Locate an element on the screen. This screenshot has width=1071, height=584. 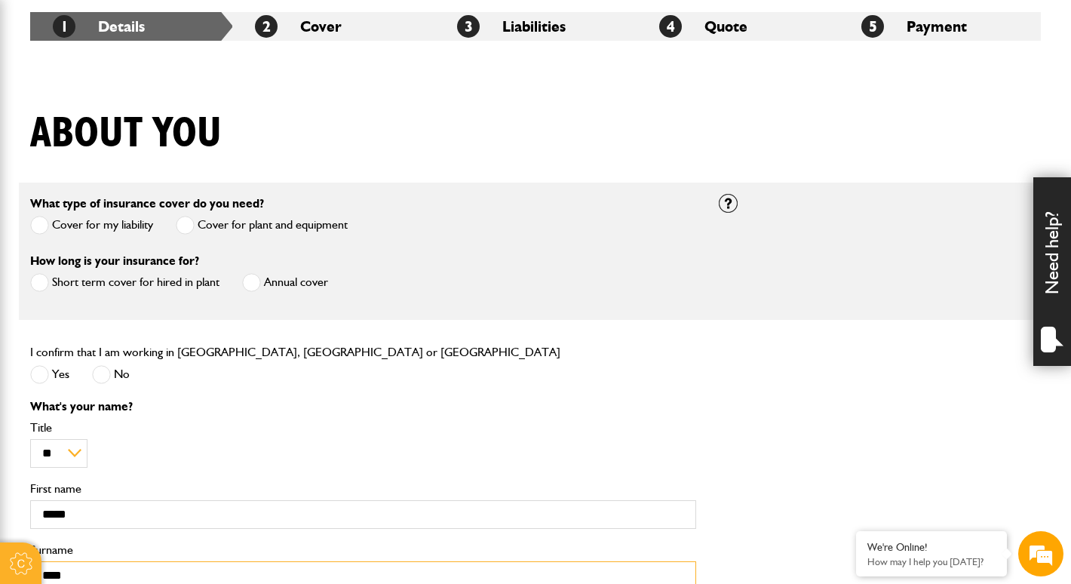
span: 5 is located at coordinates (873, 26).